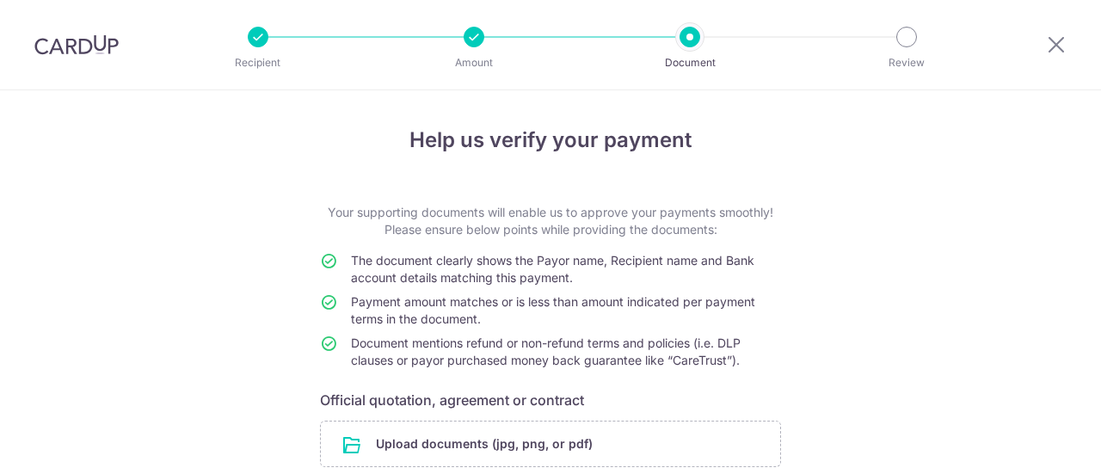 This screenshot has width=1101, height=474. What do you see at coordinates (552, 268) in the screenshot?
I see `span: The document clearly shows the Payor name, Recipient name and Bank account details matching this ...` at bounding box center [552, 268].